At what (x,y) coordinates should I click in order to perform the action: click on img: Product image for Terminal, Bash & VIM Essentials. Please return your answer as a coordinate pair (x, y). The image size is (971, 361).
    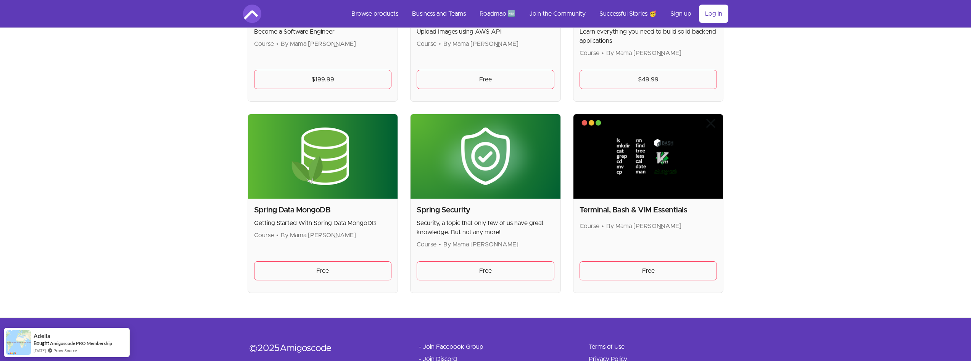
    Looking at the image, I should click on (648, 156).